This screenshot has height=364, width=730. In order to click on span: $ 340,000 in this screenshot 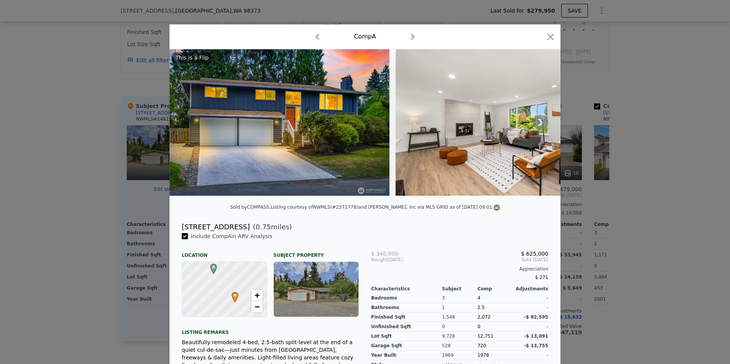, I will do `click(384, 254)`.